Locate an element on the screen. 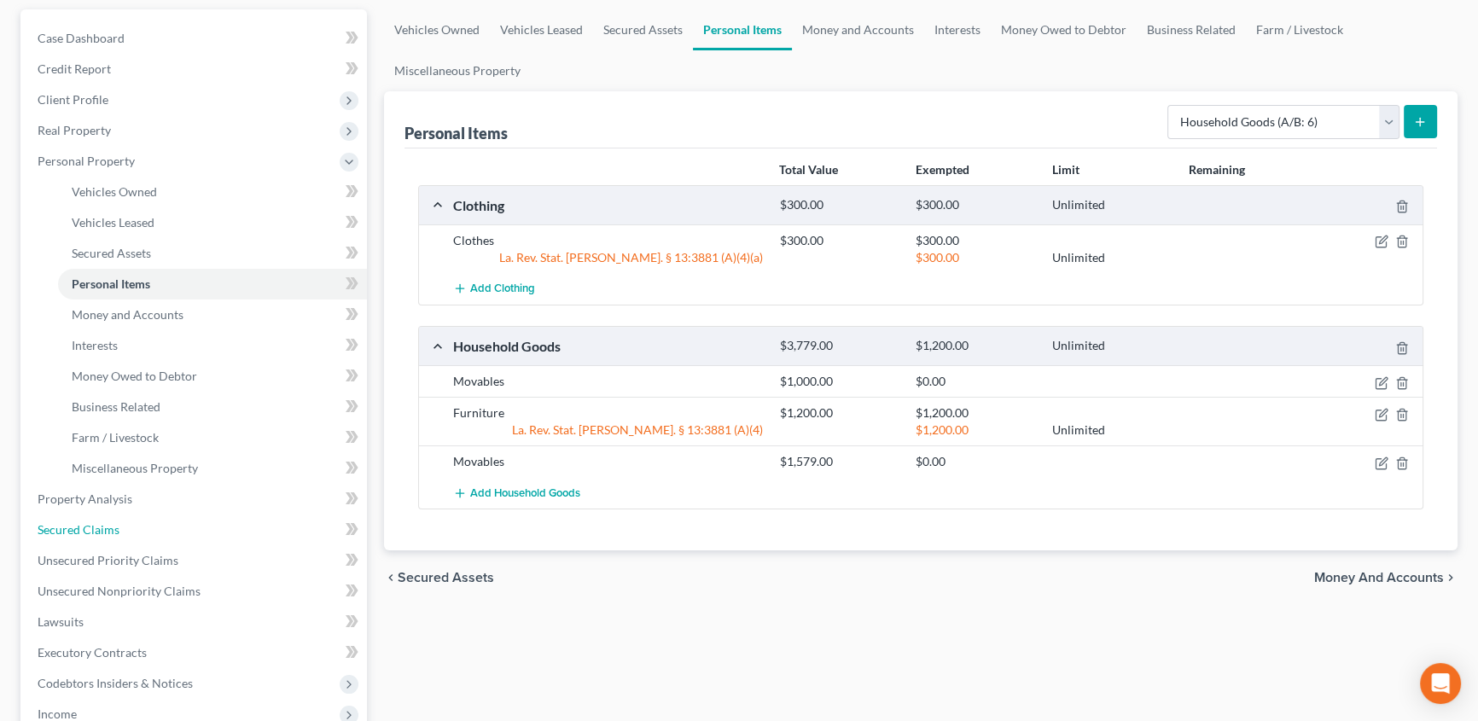 The image size is (1478, 721). a: Unsecured Priority Claims is located at coordinates (195, 560).